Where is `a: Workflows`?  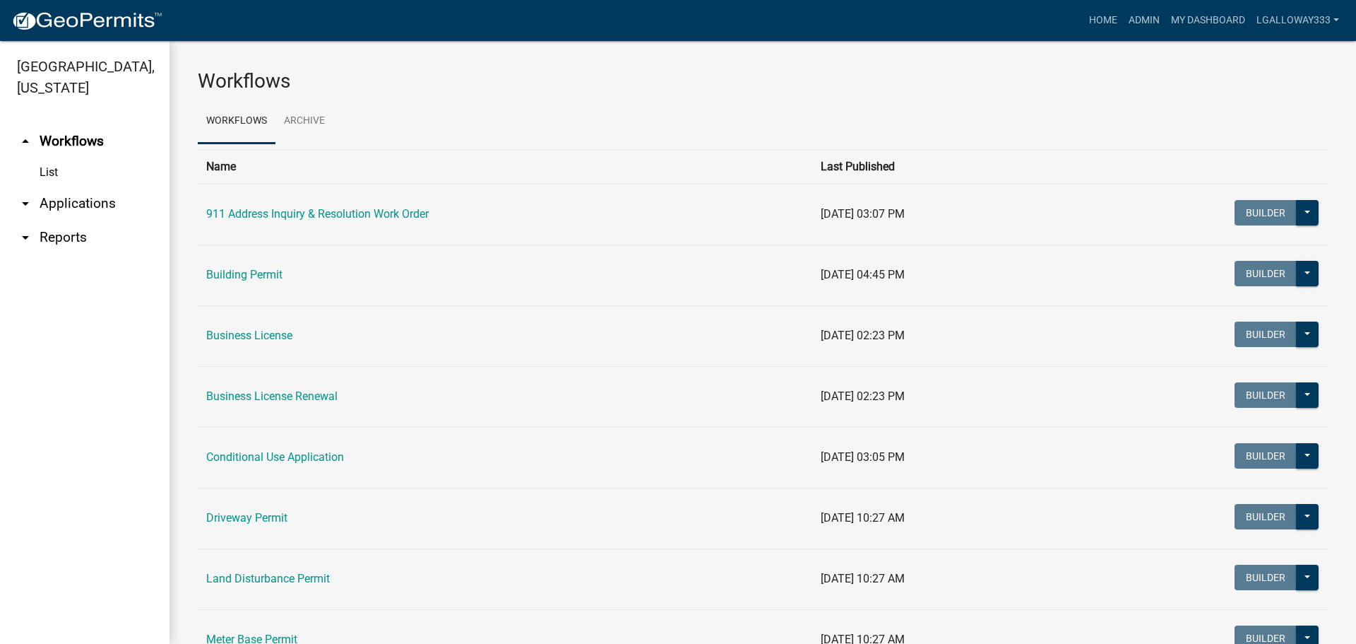
a: Workflows is located at coordinates (237, 122).